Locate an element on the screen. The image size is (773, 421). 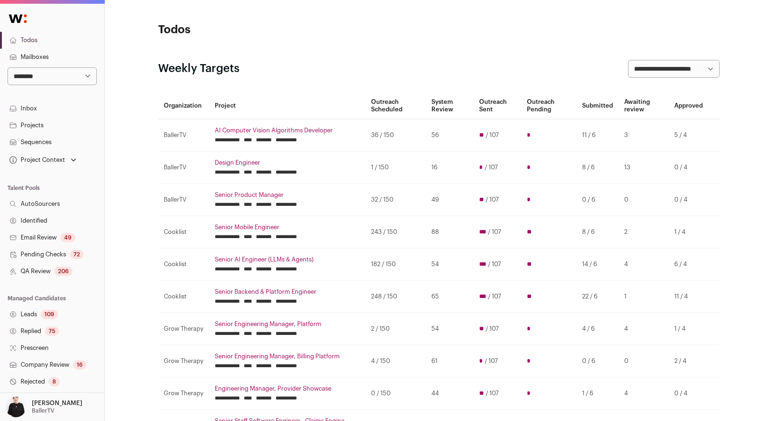
td: 1 / 6 is located at coordinates (597, 393).